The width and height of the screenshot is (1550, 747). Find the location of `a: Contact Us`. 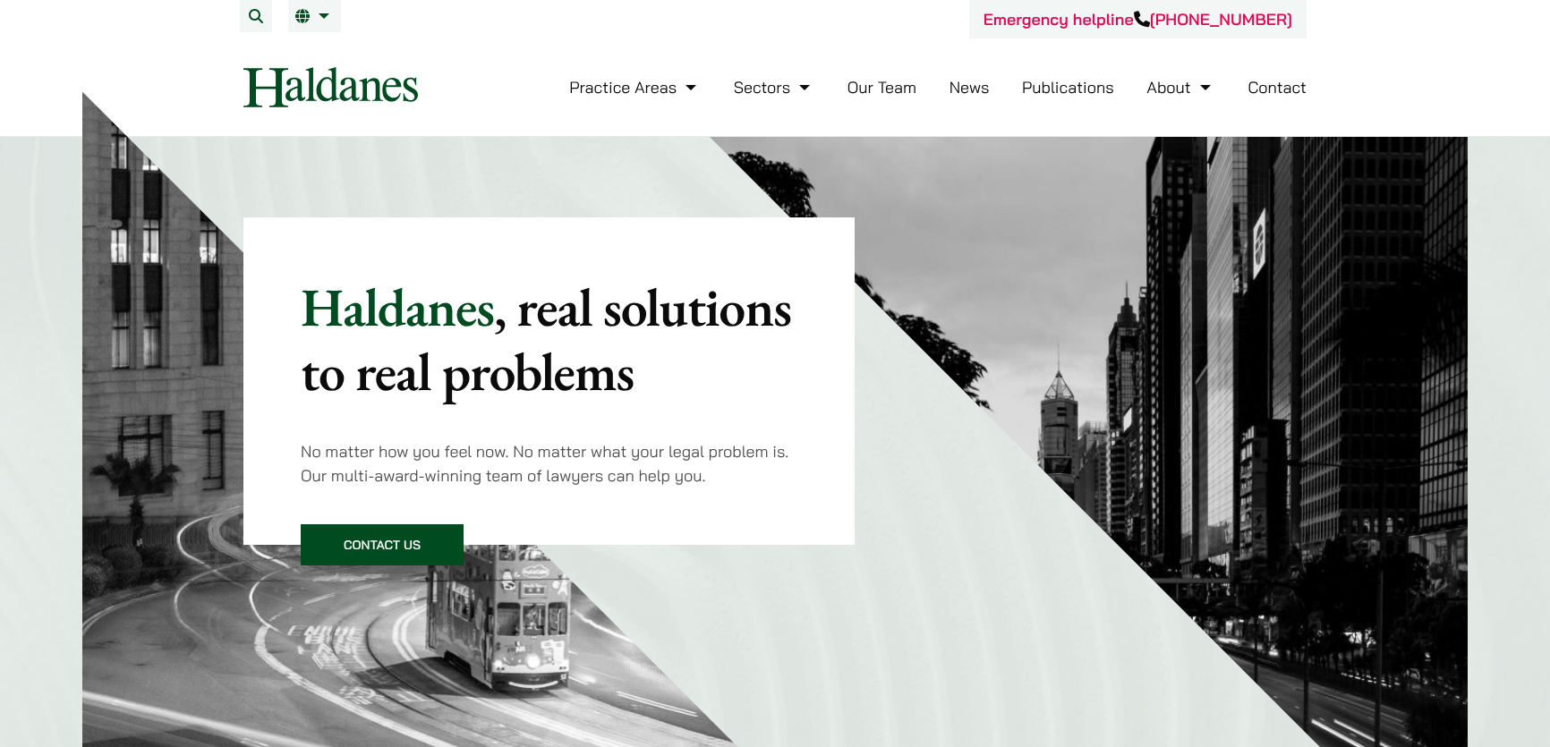

a: Contact Us is located at coordinates (382, 545).